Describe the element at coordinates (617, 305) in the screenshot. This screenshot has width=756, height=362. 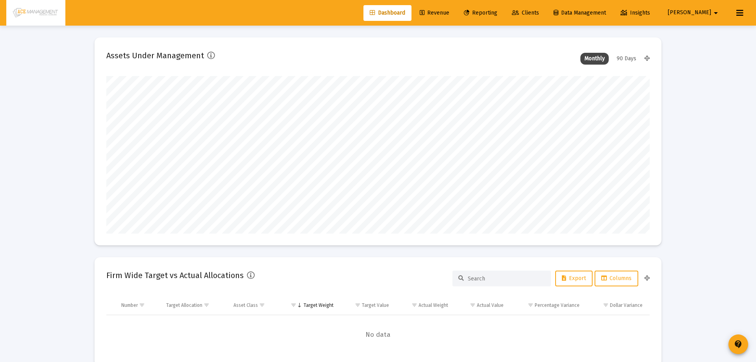
I see `td: Column Dollar Variance` at that location.